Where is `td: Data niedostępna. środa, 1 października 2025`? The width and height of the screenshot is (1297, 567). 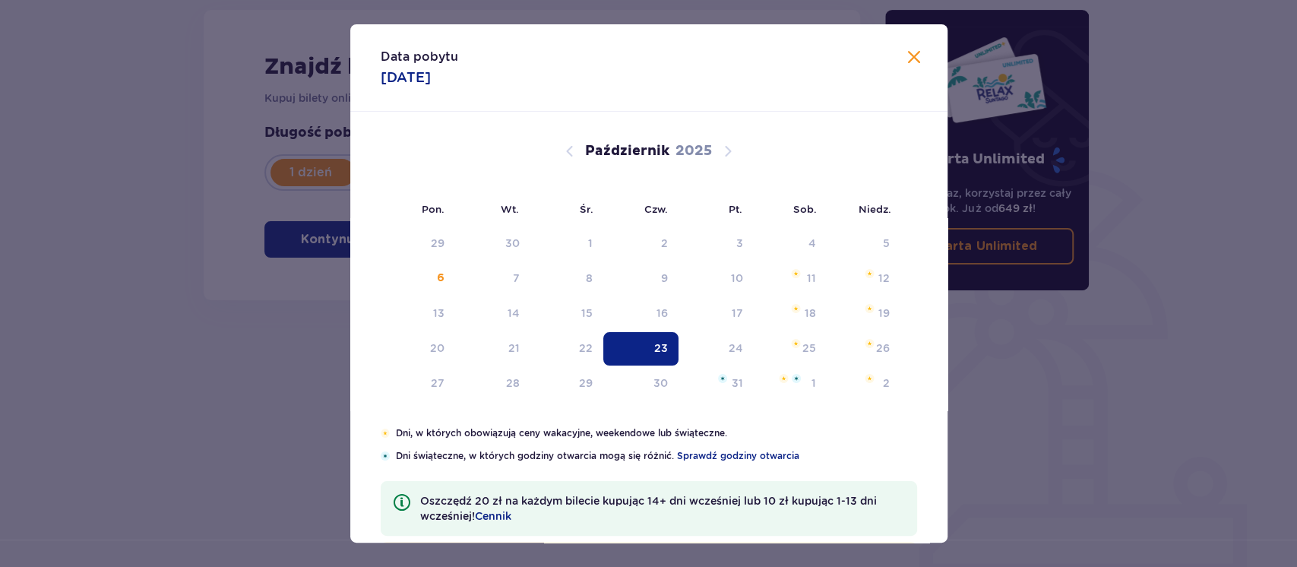 td: Data niedostępna. środa, 1 października 2025 is located at coordinates (567, 244).